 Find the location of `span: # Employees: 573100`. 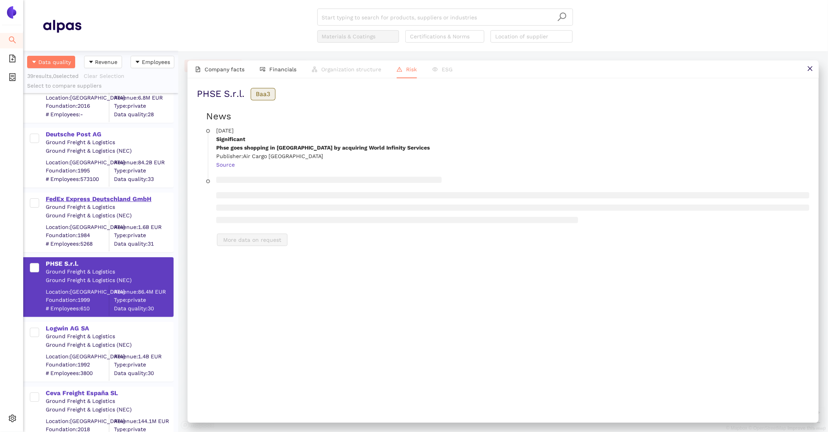

span: # Employees: 573100 is located at coordinates (77, 179).